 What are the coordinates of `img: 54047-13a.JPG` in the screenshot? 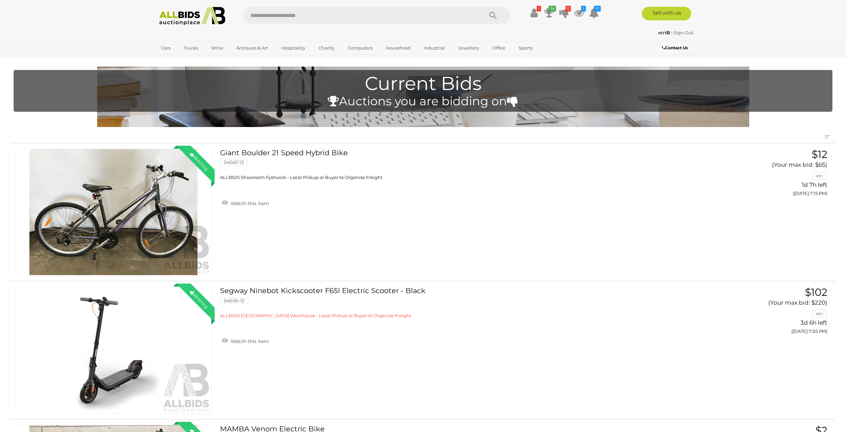 It's located at (113, 212).